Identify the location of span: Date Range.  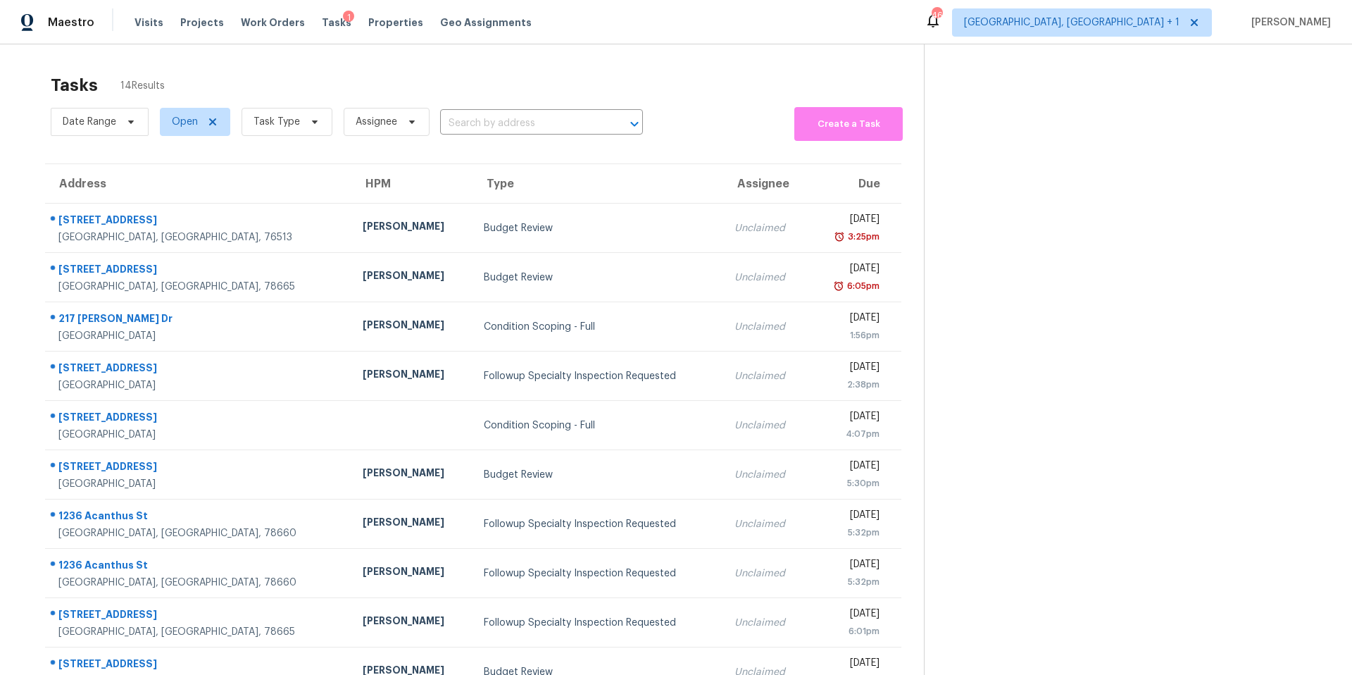
(89, 122).